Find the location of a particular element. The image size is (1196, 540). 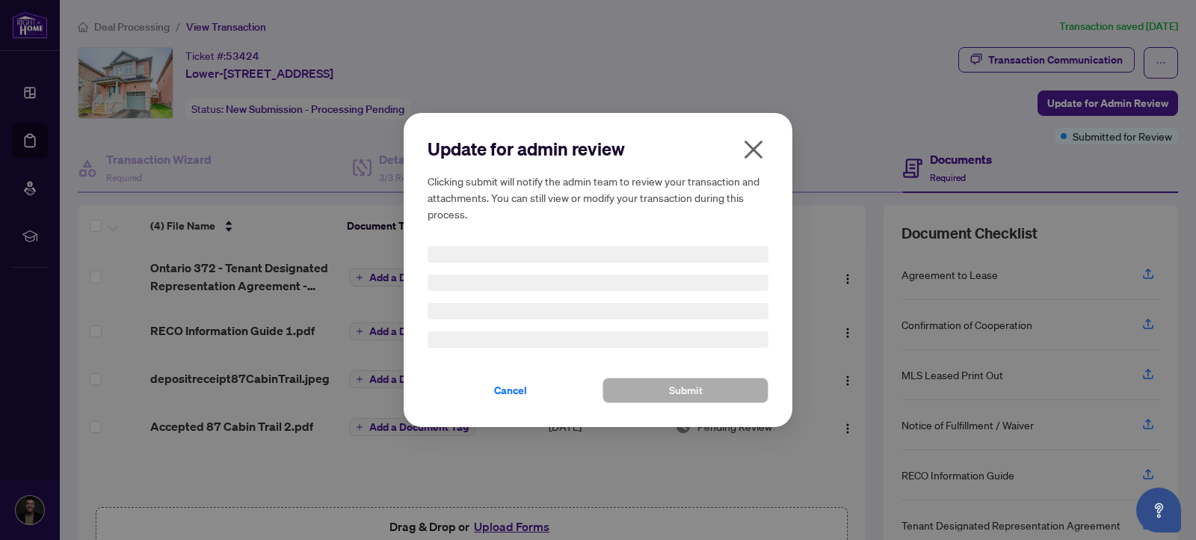

button: Cancel is located at coordinates (510, 390).